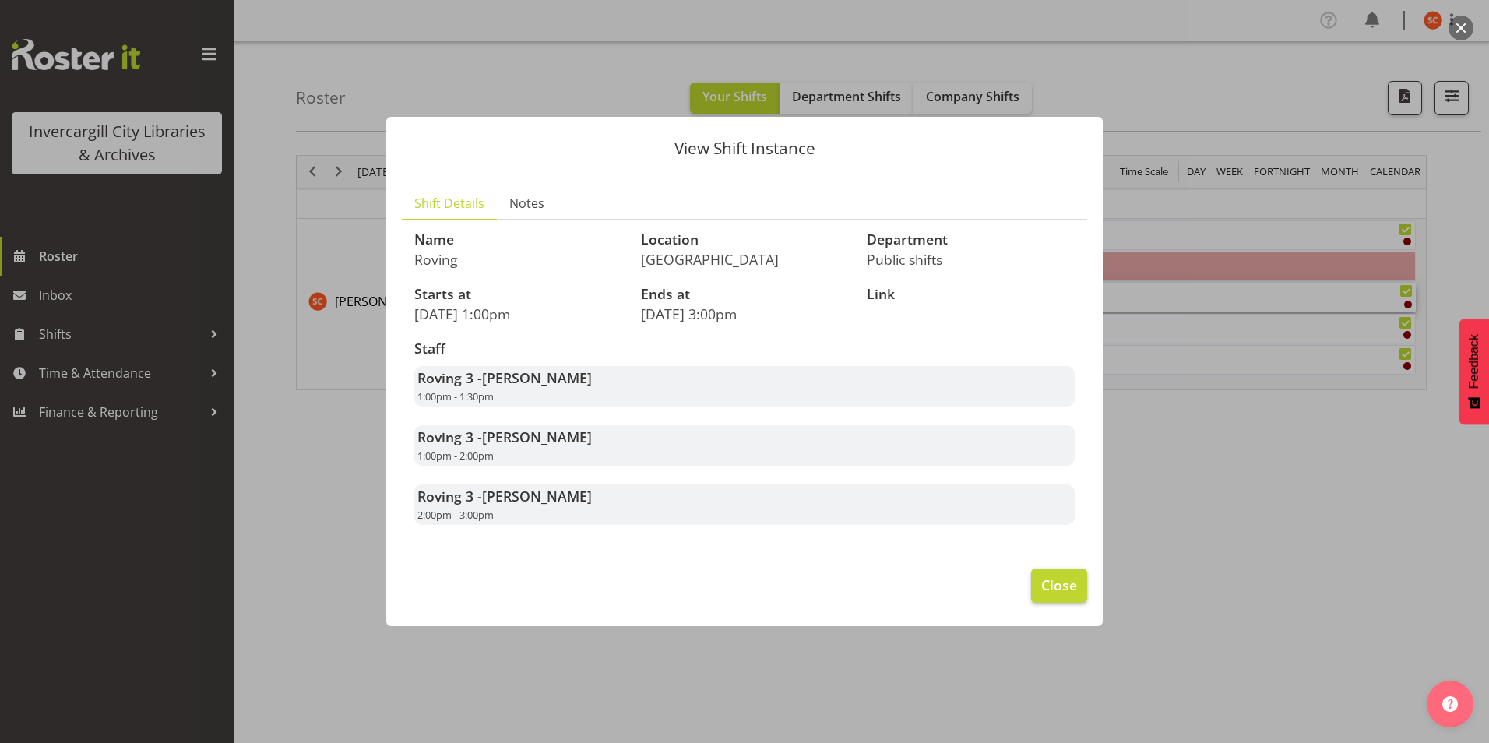 The height and width of the screenshot is (743, 1489). I want to click on h3: Link, so click(970, 294).